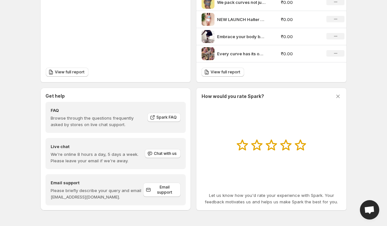 Image resolution: width=387 pixels, height=226 pixels. What do you see at coordinates (165, 153) in the screenshot?
I see `span: Chat with us` at bounding box center [165, 153].